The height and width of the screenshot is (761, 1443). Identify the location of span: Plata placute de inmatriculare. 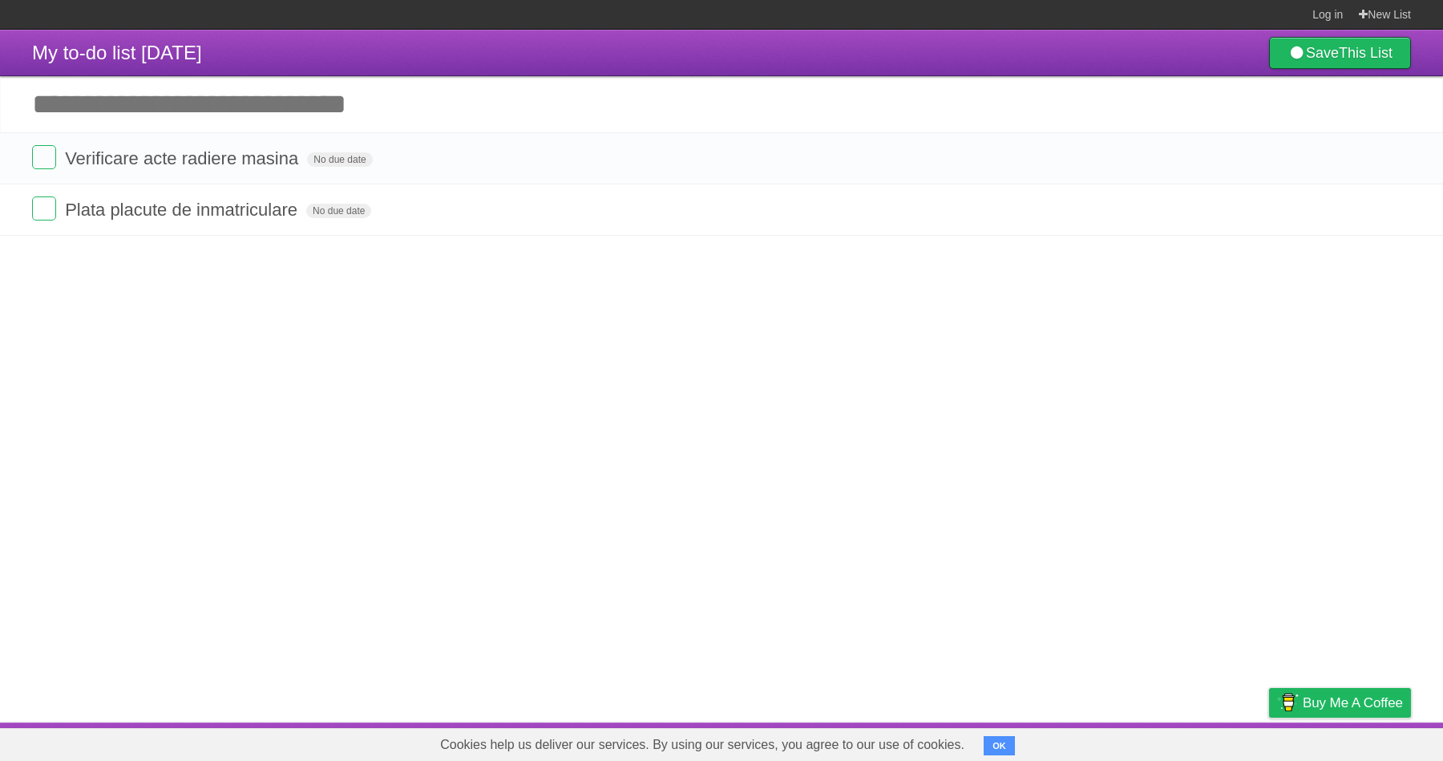
(183, 209).